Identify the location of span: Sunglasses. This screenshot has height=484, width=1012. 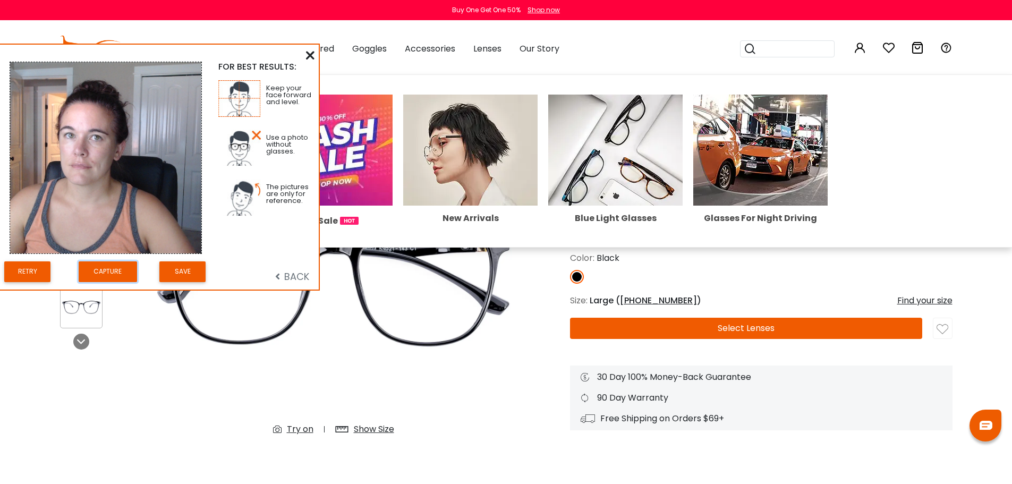
(255, 48).